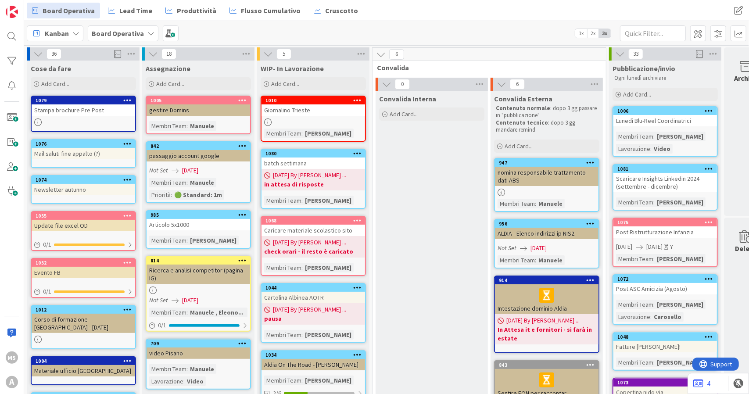 This screenshot has width=749, height=394. I want to click on div: 843, so click(546, 365).